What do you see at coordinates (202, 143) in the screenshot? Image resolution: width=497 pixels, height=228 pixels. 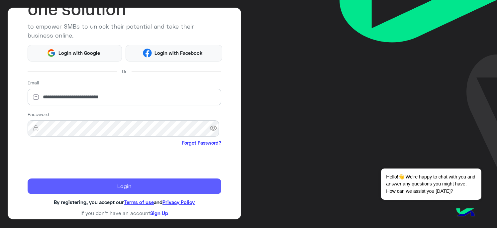 I see `a: Forgot Password?` at bounding box center [202, 143].